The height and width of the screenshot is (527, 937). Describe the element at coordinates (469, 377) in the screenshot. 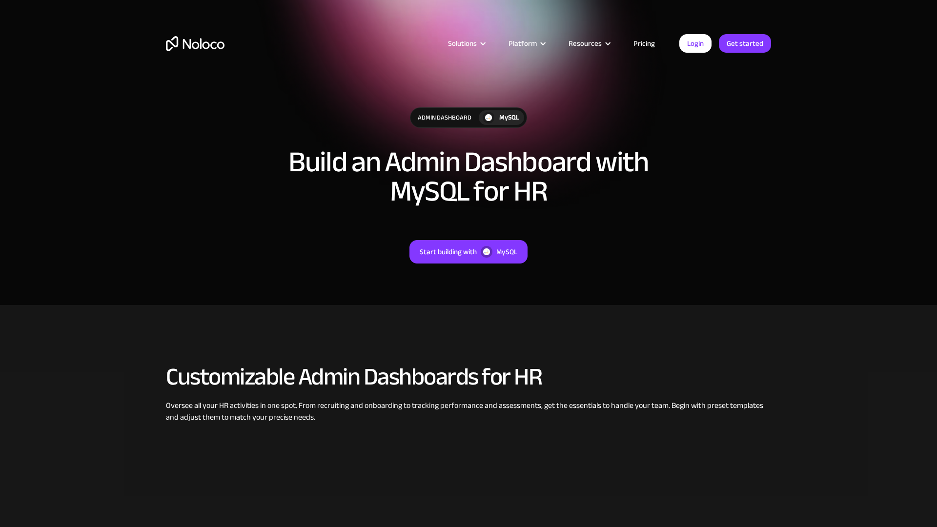

I see `h2: Customizable Admin Dashboards for HR` at that location.